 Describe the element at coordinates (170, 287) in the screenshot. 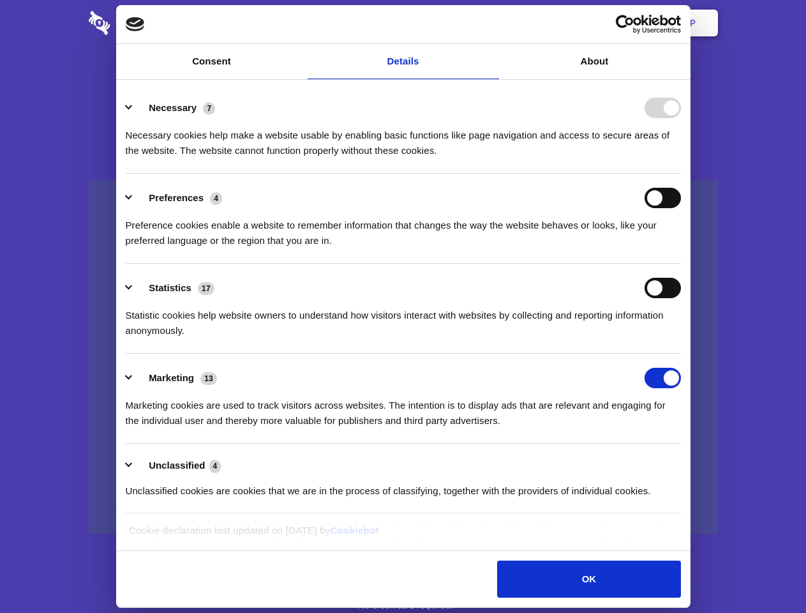

I see `label: Statistics` at that location.